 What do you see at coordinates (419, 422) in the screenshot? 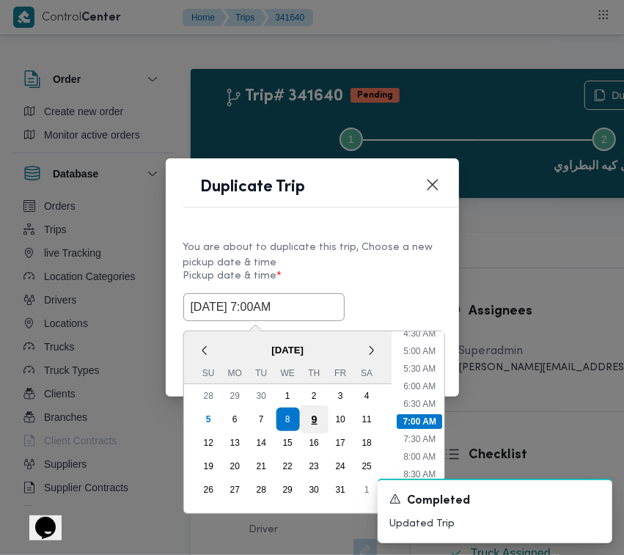
I see `ul: Time` at bounding box center [419, 422].